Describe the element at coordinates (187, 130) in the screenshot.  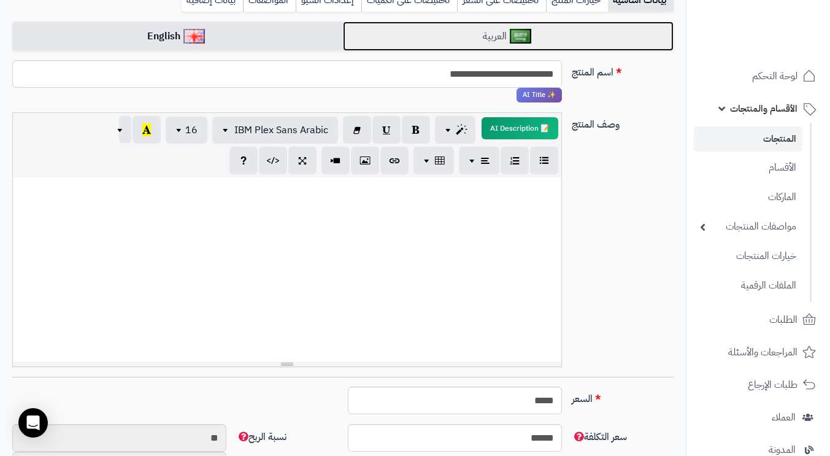
I see `button: 16` at that location.